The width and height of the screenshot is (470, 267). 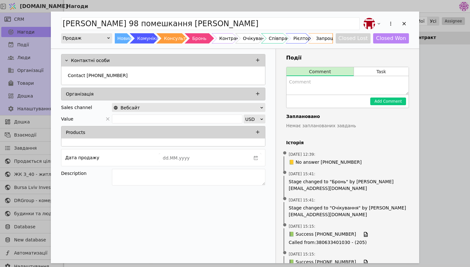 What do you see at coordinates (84, 38) in the screenshot?
I see `div: Продаж` at bounding box center [84, 38].